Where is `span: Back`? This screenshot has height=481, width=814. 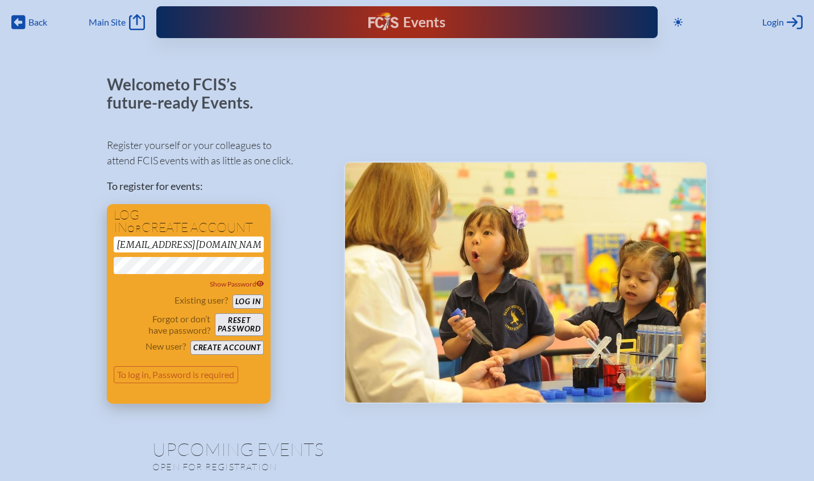
span: Back is located at coordinates (38, 22).